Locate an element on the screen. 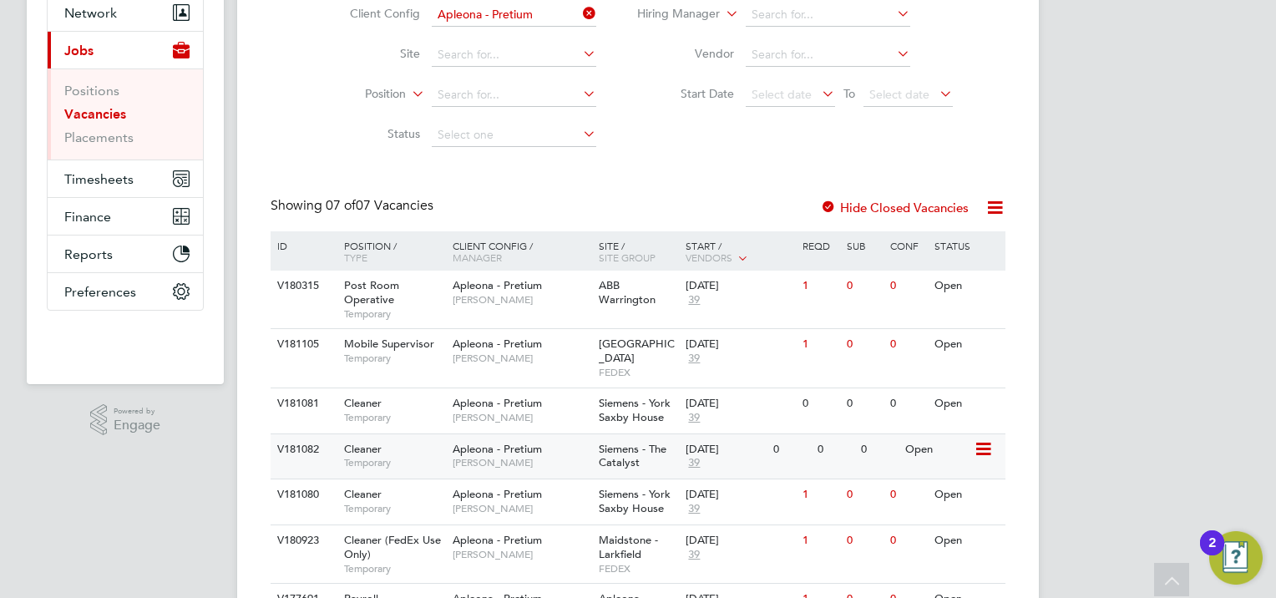 The width and height of the screenshot is (1276, 598). span: Powered by is located at coordinates (137, 411).